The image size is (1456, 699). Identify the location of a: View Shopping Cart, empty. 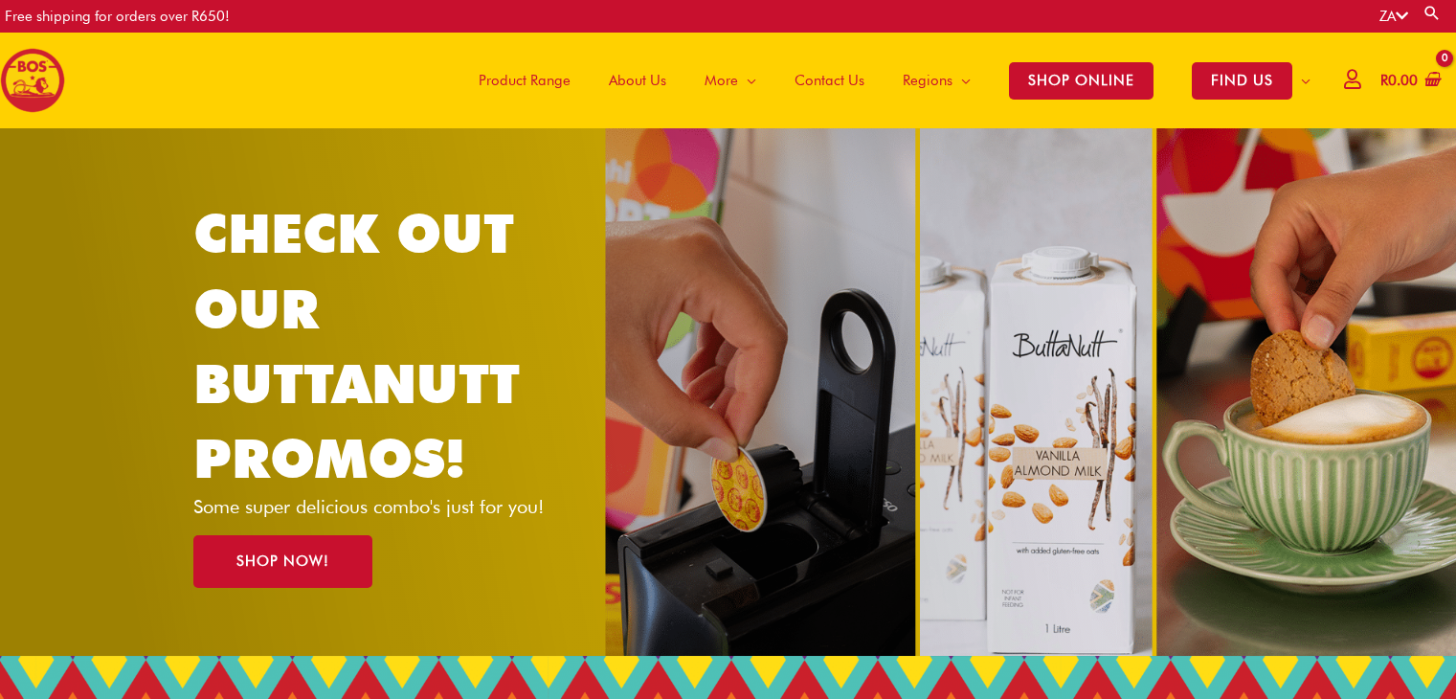
(1409, 80).